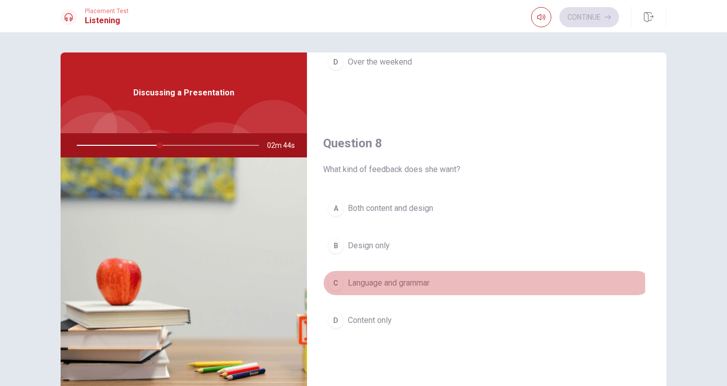 This screenshot has height=386, width=727. Describe the element at coordinates (336, 209) in the screenshot. I see `div: A` at that location.